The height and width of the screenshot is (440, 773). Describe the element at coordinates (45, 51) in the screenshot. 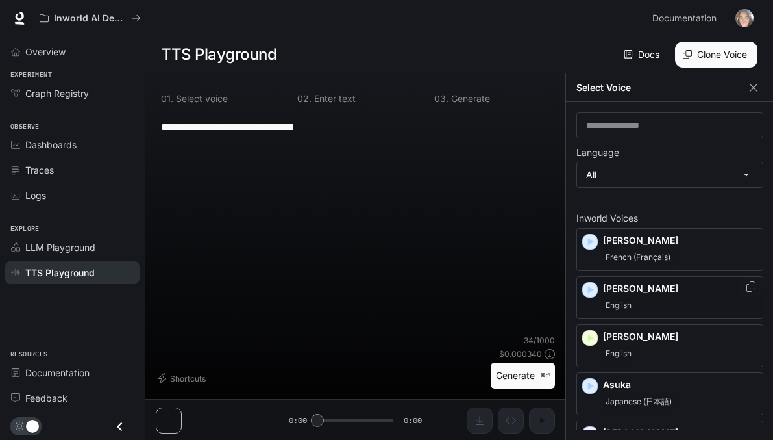

I see `span: Overview` at that location.